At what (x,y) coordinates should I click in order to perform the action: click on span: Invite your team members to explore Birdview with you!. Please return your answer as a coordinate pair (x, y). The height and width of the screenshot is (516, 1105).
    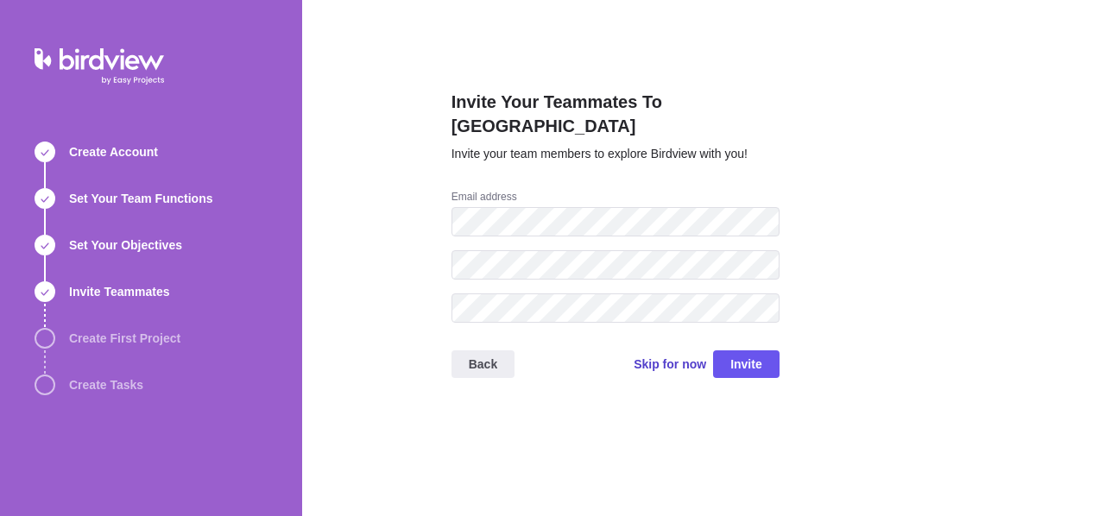
    Looking at the image, I should click on (599, 154).